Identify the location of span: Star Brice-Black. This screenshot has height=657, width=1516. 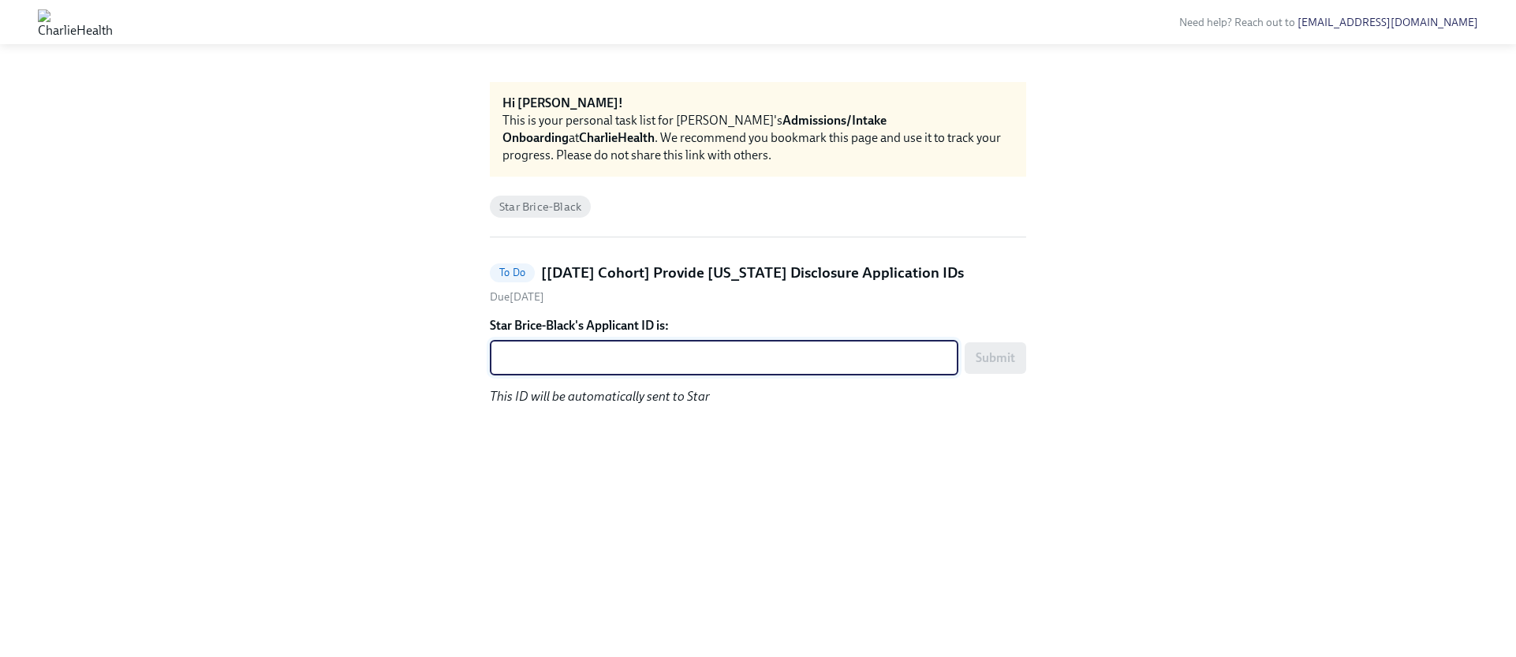
(540, 207).